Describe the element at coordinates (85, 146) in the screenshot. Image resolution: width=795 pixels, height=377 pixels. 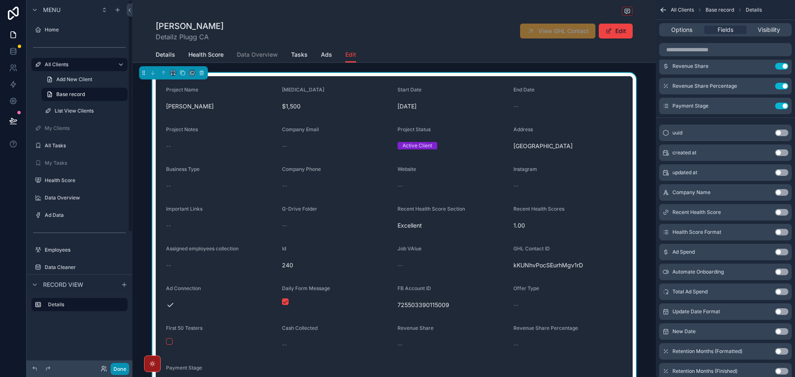
I see `label: All Tasks` at that location.